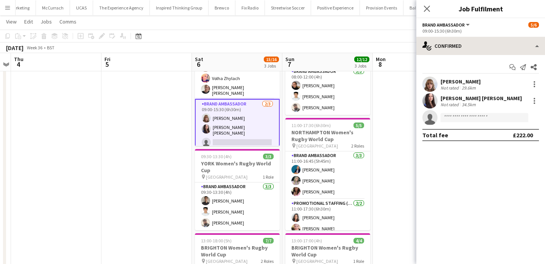 This screenshot has width=545, height=264. I want to click on a: Jobs, so click(46, 22).